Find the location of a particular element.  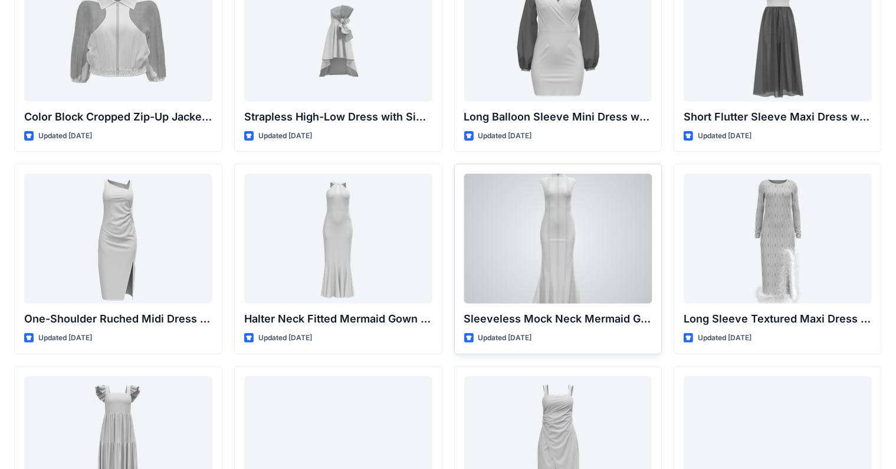

p: Long Balloon Sleeve Mini Dress with Wrap Bodice is located at coordinates (558, 117).